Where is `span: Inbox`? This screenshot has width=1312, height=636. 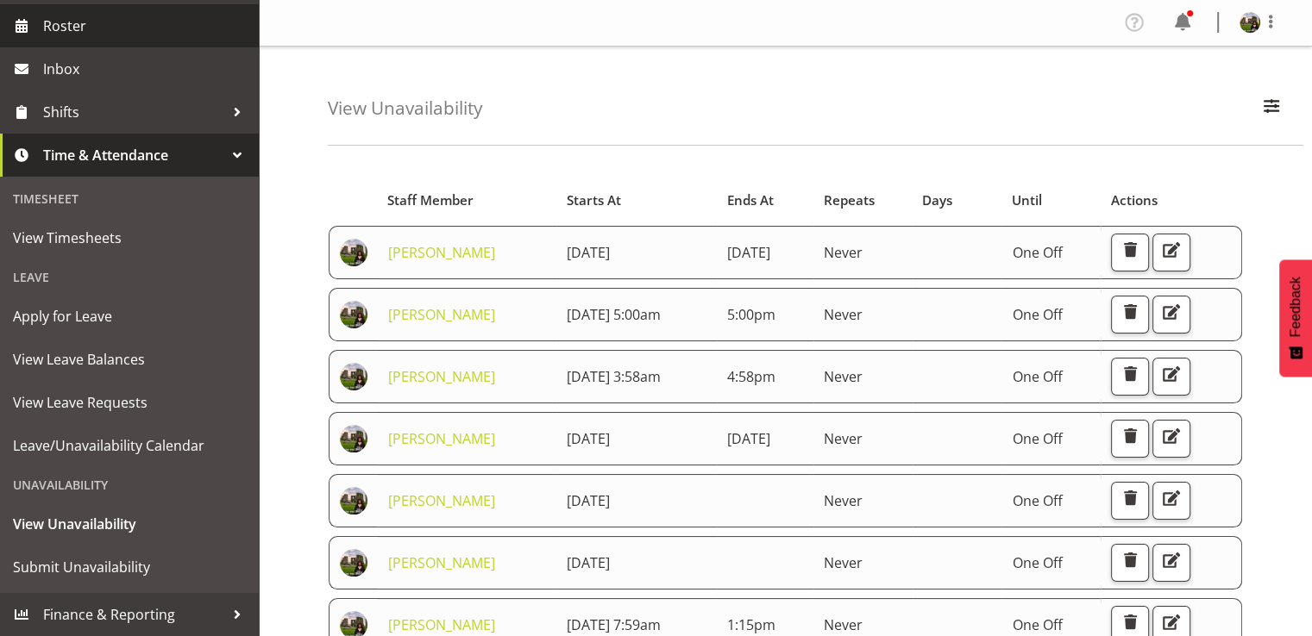 span: Inbox is located at coordinates (147, 69).